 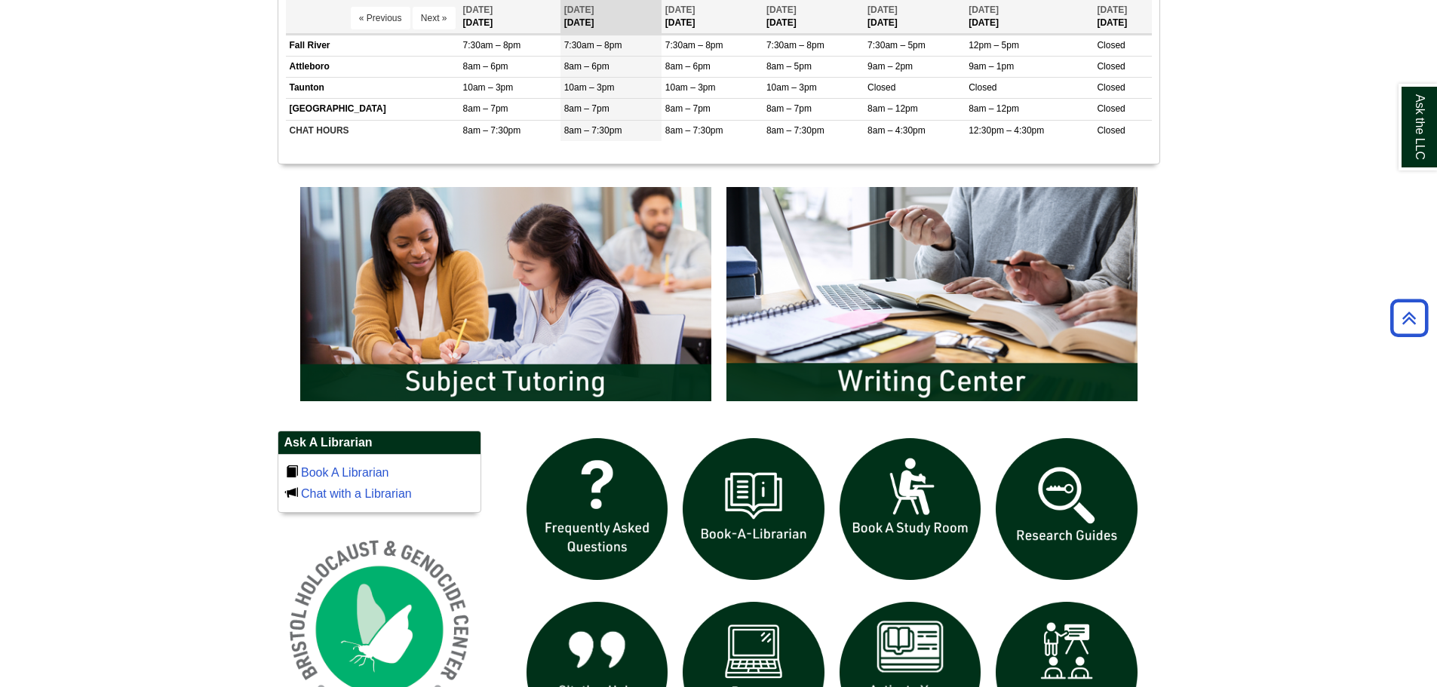 I want to click on a: Back to Top, so click(x=1410, y=318).